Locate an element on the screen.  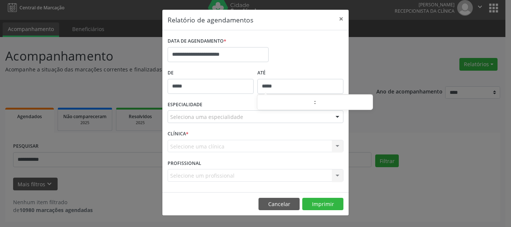
label: DATA DE AGENDAMENTO is located at coordinates (197, 41).